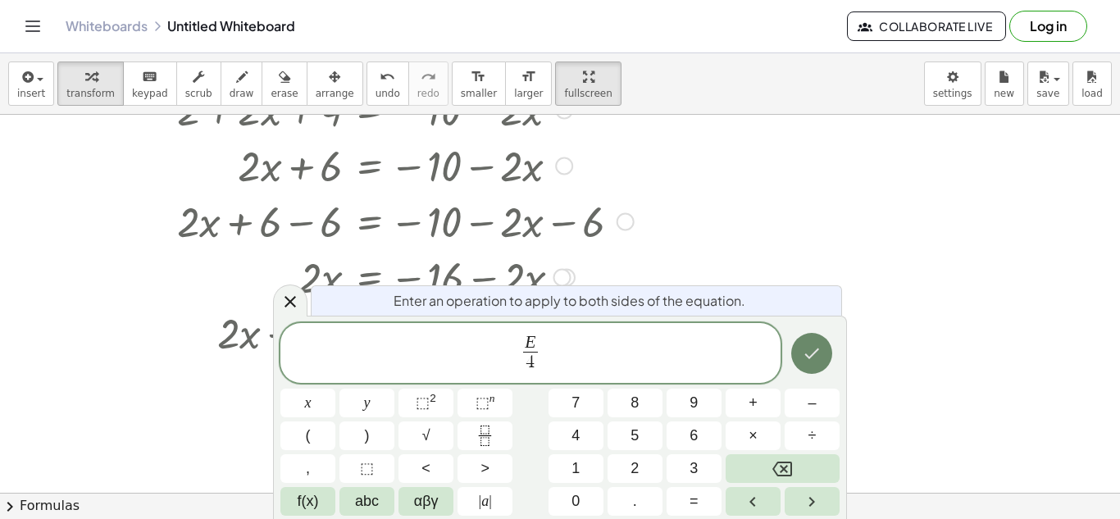 The width and height of the screenshot is (1120, 519). I want to click on button: Functions, so click(307, 501).